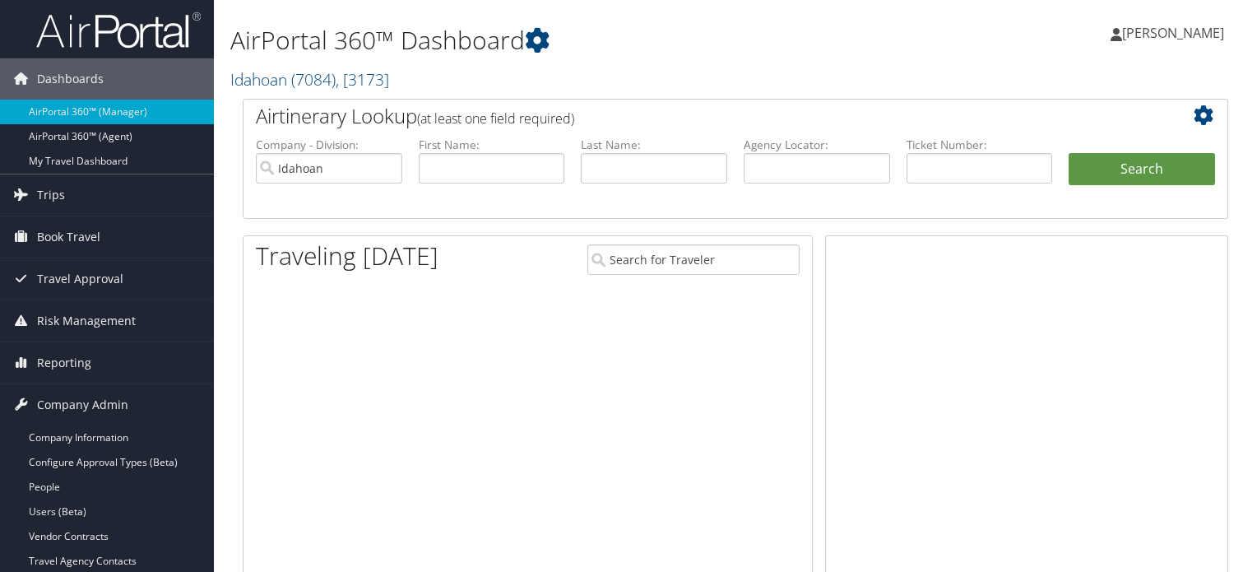 This screenshot has width=1257, height=572. What do you see at coordinates (980, 145) in the screenshot?
I see `label: Ticket Number:` at bounding box center [980, 145].